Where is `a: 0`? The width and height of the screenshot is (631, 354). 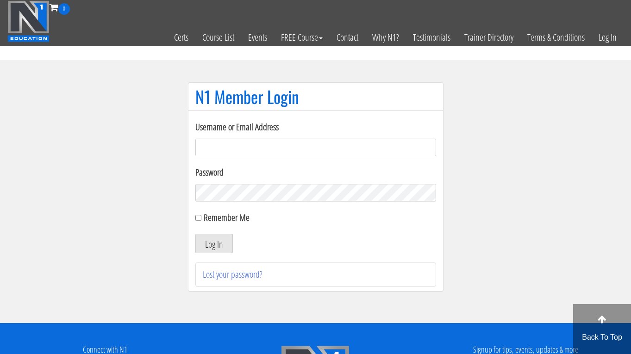 a: 0 is located at coordinates (60, 7).